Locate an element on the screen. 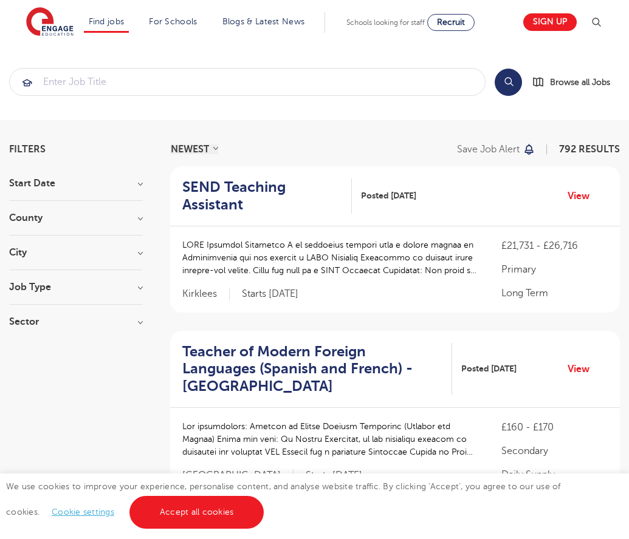  p: Primary is located at coordinates (554, 270).